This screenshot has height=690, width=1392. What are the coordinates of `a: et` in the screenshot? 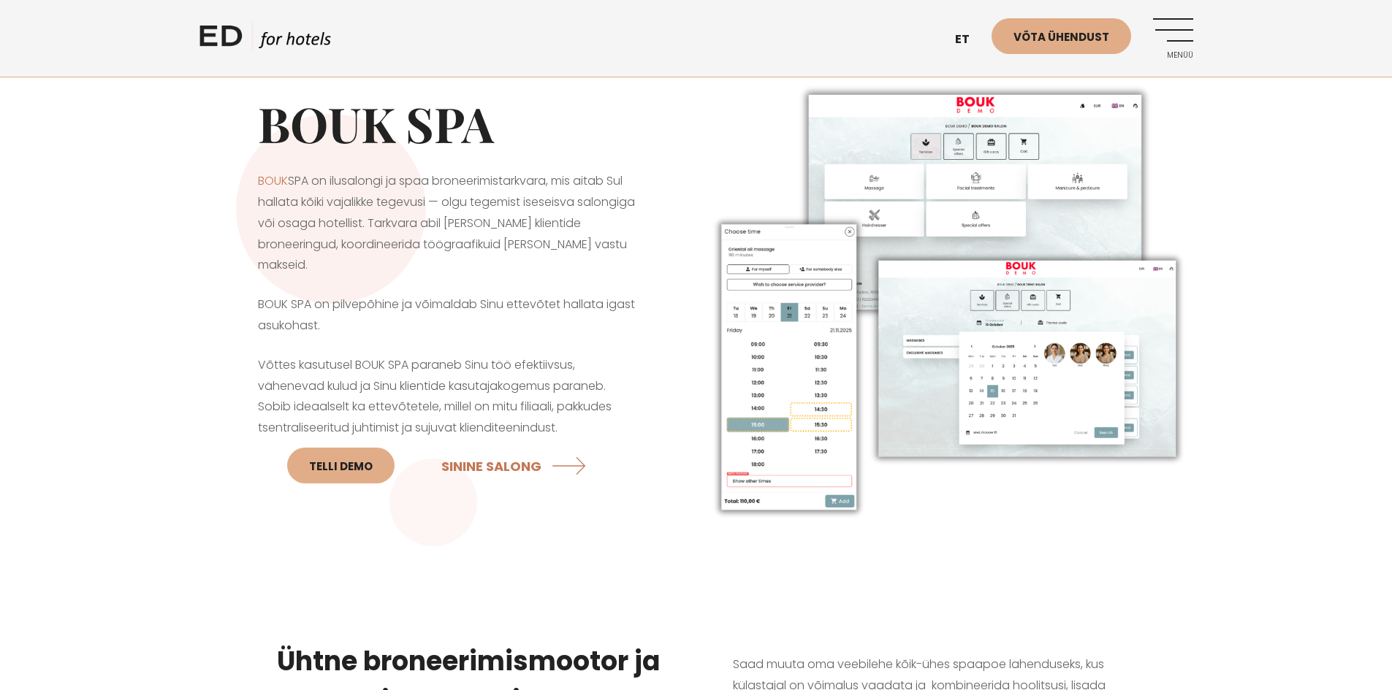 It's located at (969, 39).